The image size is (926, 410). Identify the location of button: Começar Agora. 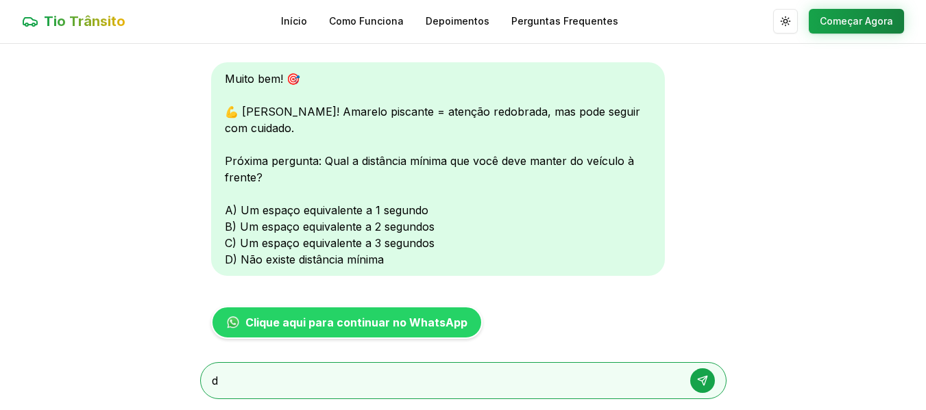
(856, 21).